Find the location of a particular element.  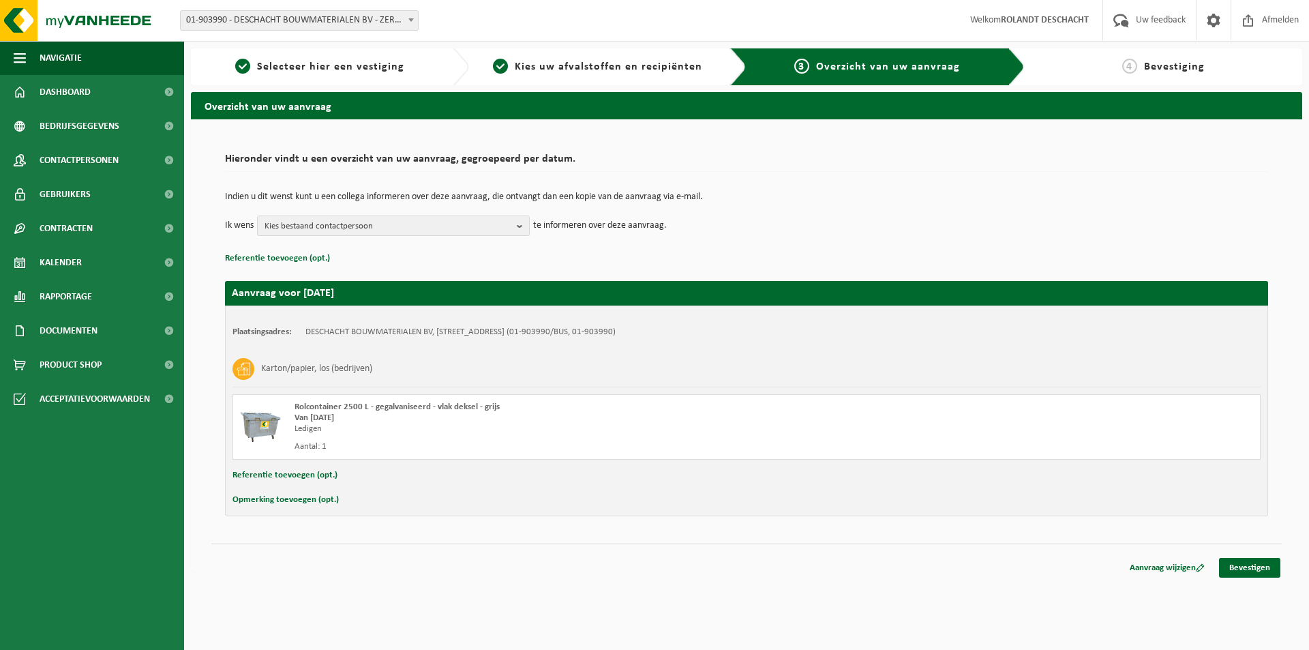

span: 2 is located at coordinates (500, 66).